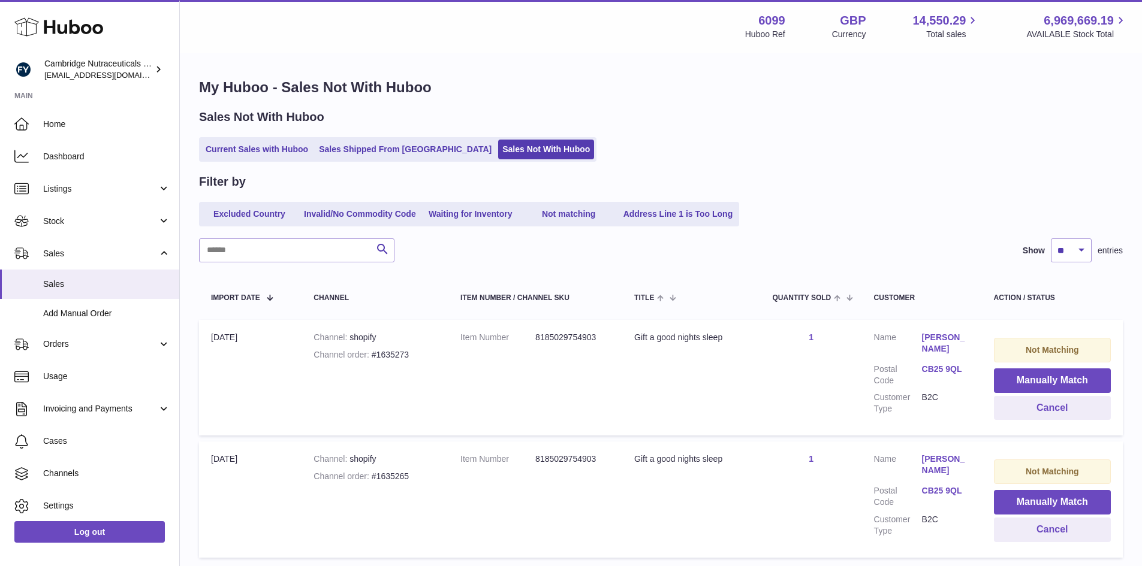 The height and width of the screenshot is (566, 1142). Describe the element at coordinates (100, 221) in the screenshot. I see `span: Stock` at that location.